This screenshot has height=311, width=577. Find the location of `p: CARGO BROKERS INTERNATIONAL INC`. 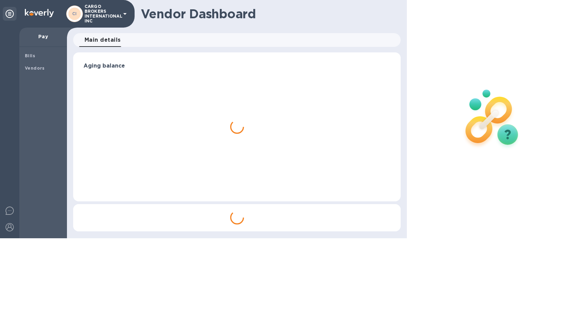

p: CARGO BROKERS INTERNATIONAL INC is located at coordinates (102, 14).